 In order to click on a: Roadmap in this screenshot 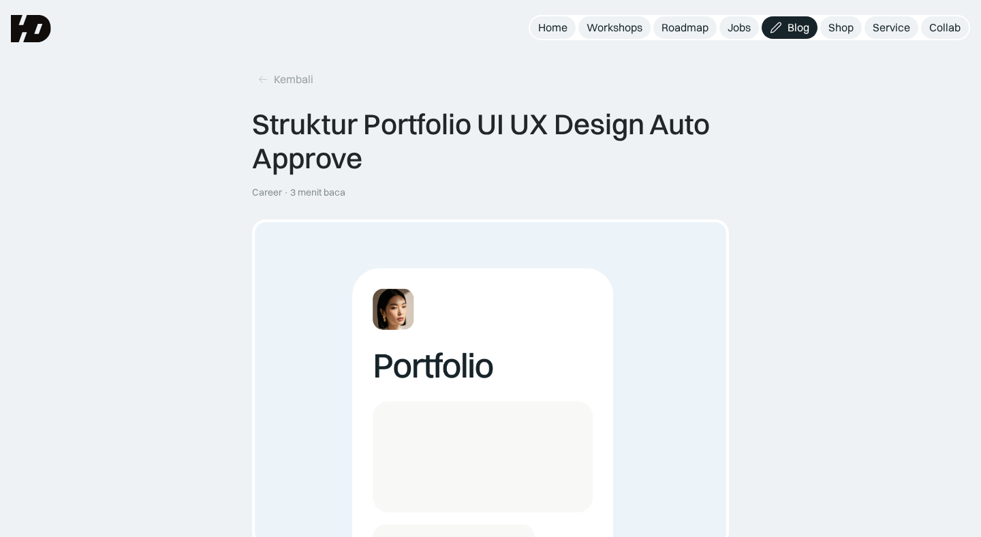, I will do `click(685, 27)`.